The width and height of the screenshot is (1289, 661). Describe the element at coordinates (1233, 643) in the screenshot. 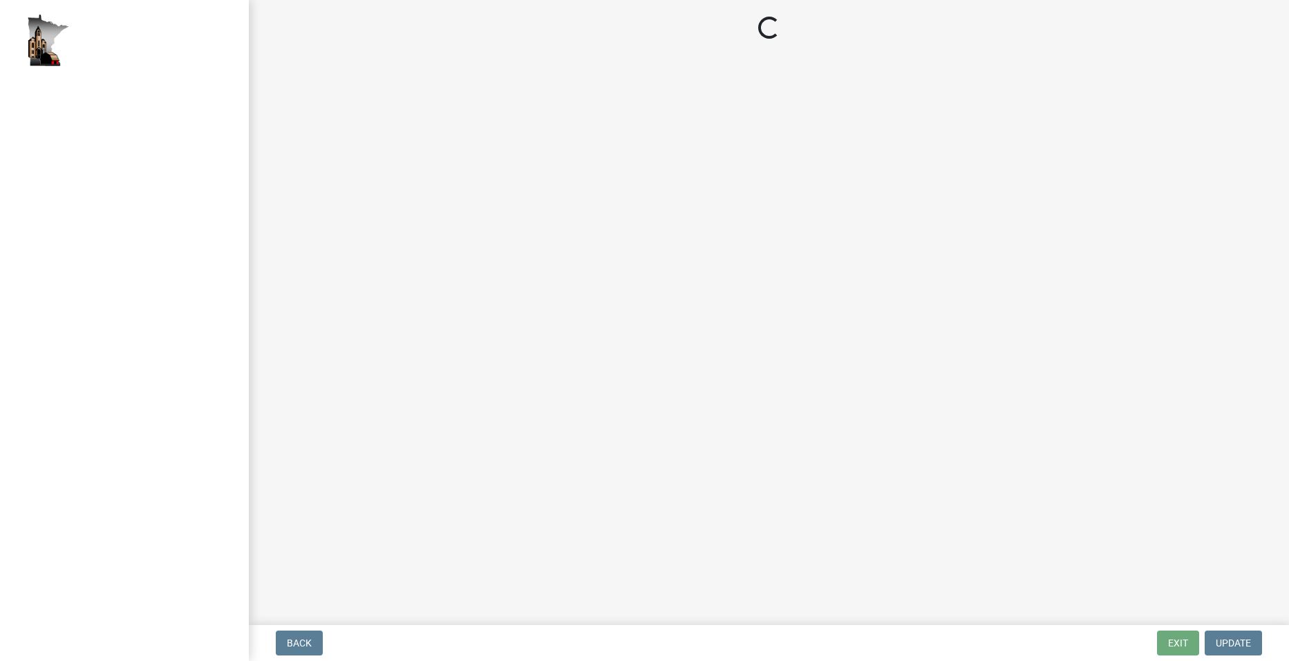

I see `button: Update` at that location.